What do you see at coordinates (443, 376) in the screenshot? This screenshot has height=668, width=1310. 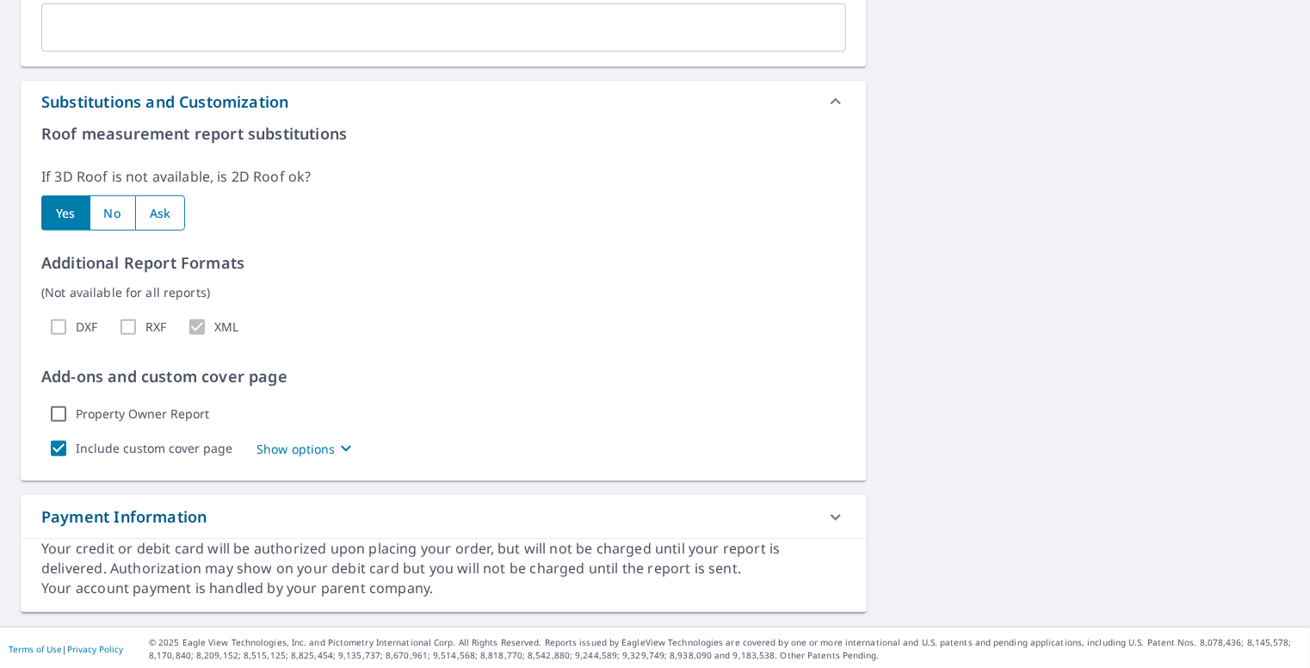 I see `p: Add-ons and custom cover page` at bounding box center [443, 376].